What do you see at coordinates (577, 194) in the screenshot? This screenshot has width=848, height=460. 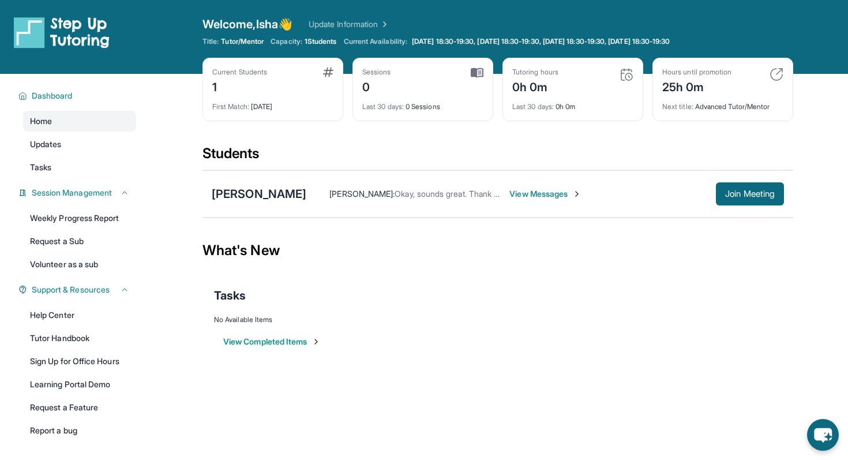 I see `img: Chevron-Right` at bounding box center [577, 194].